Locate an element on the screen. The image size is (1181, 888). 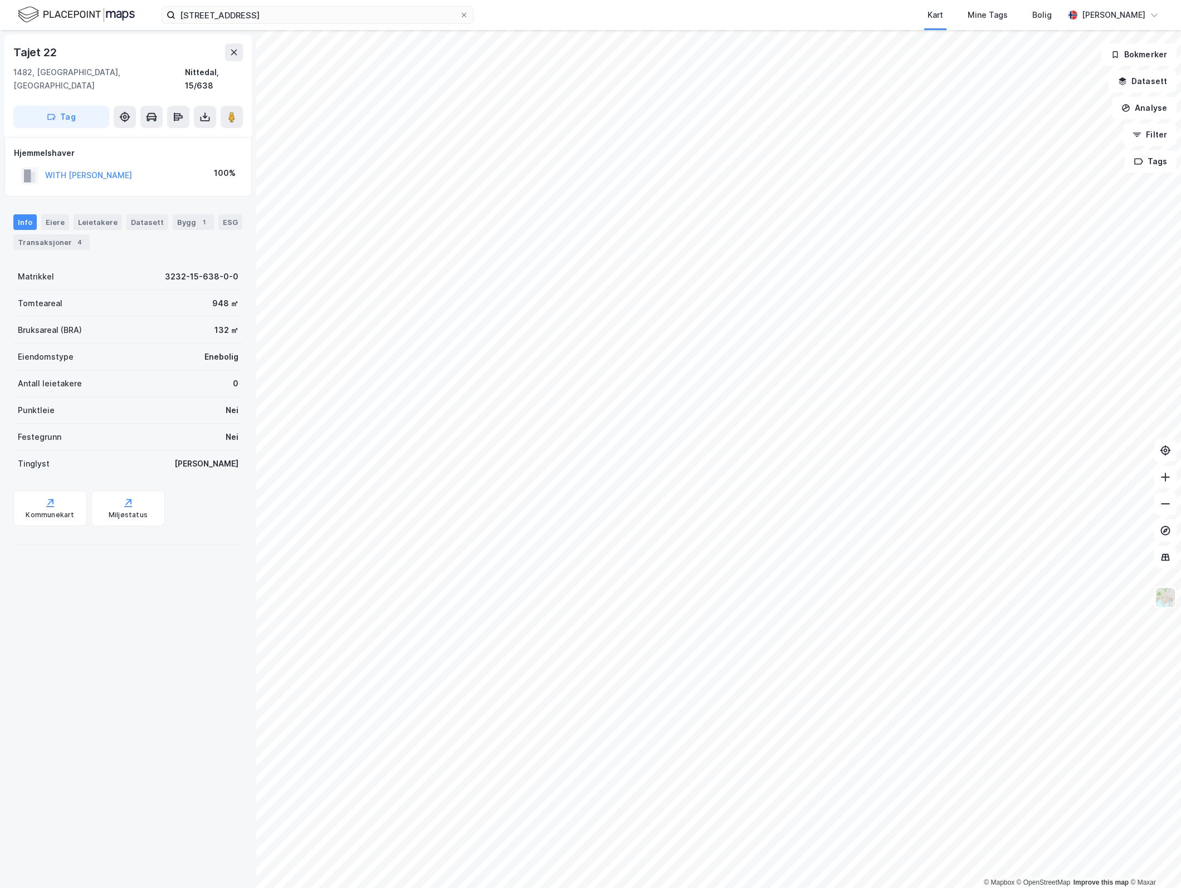
div: ESG is located at coordinates (230, 222).